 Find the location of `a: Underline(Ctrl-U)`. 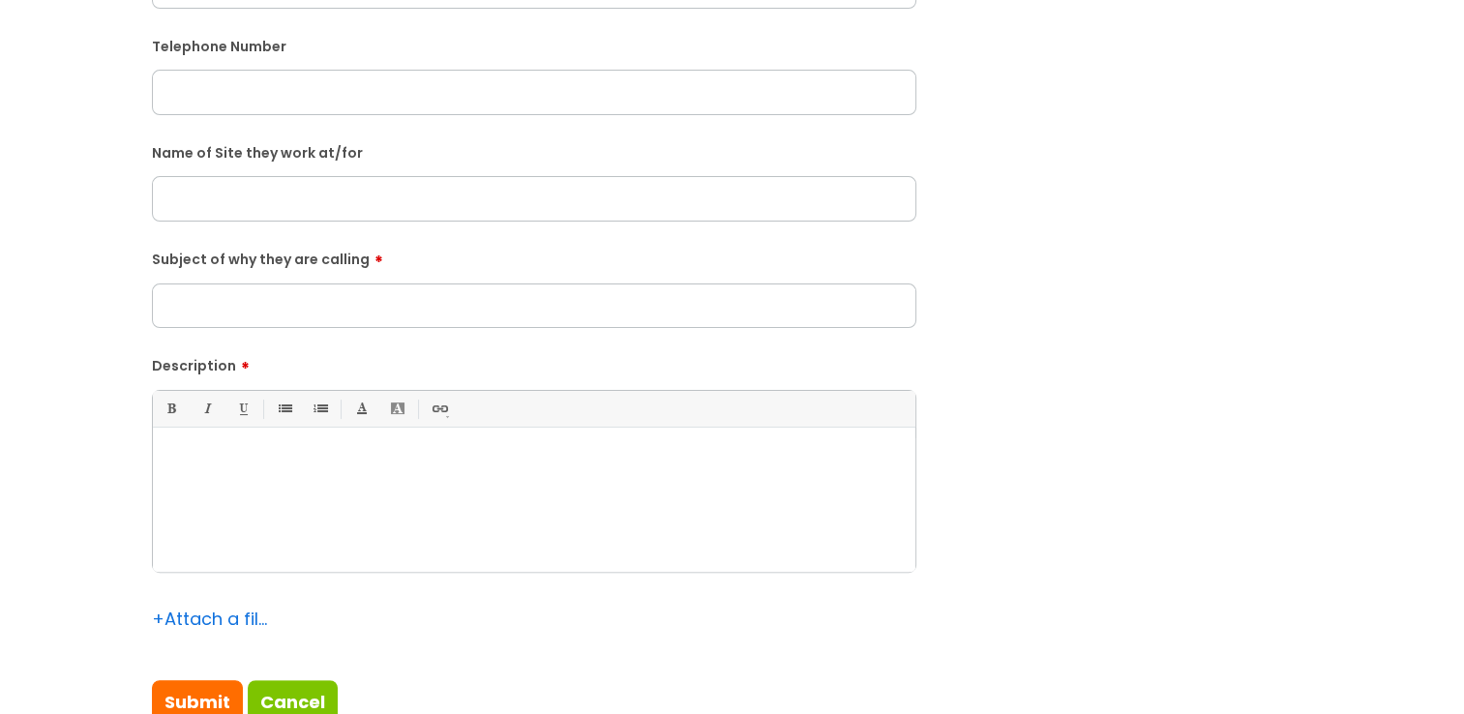

a: Underline(Ctrl-U) is located at coordinates (242, 408).